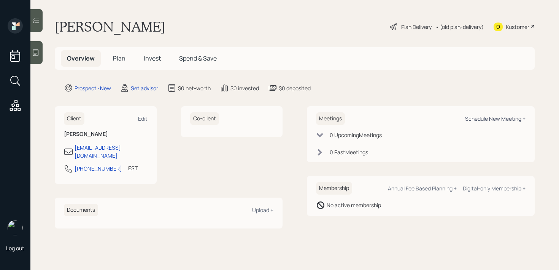 This screenshot has height=270, width=559. What do you see at coordinates (460, 27) in the screenshot?
I see `div: • (old plan-delivery)` at bounding box center [460, 27].